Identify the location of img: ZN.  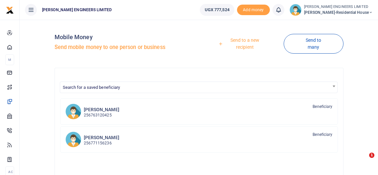
(73, 111).